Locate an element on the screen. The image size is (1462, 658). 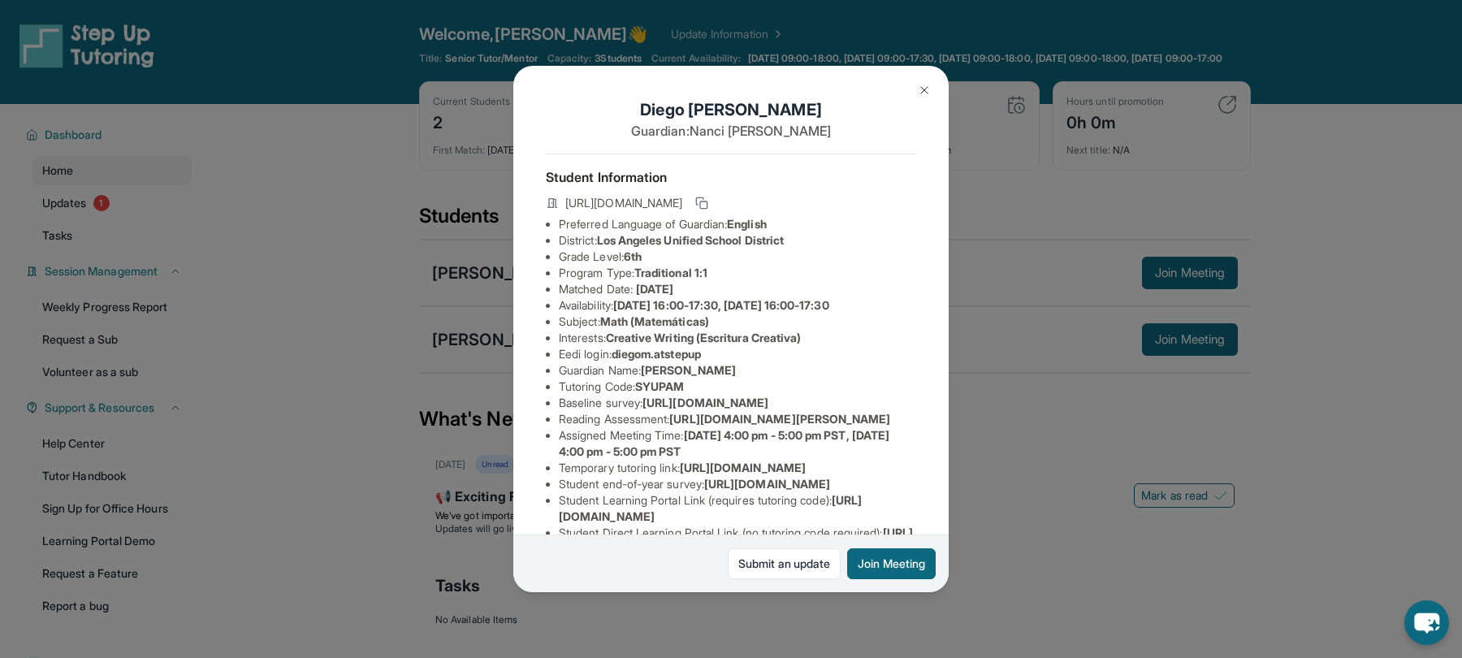
span: diegom.atstepup is located at coordinates (656, 353).